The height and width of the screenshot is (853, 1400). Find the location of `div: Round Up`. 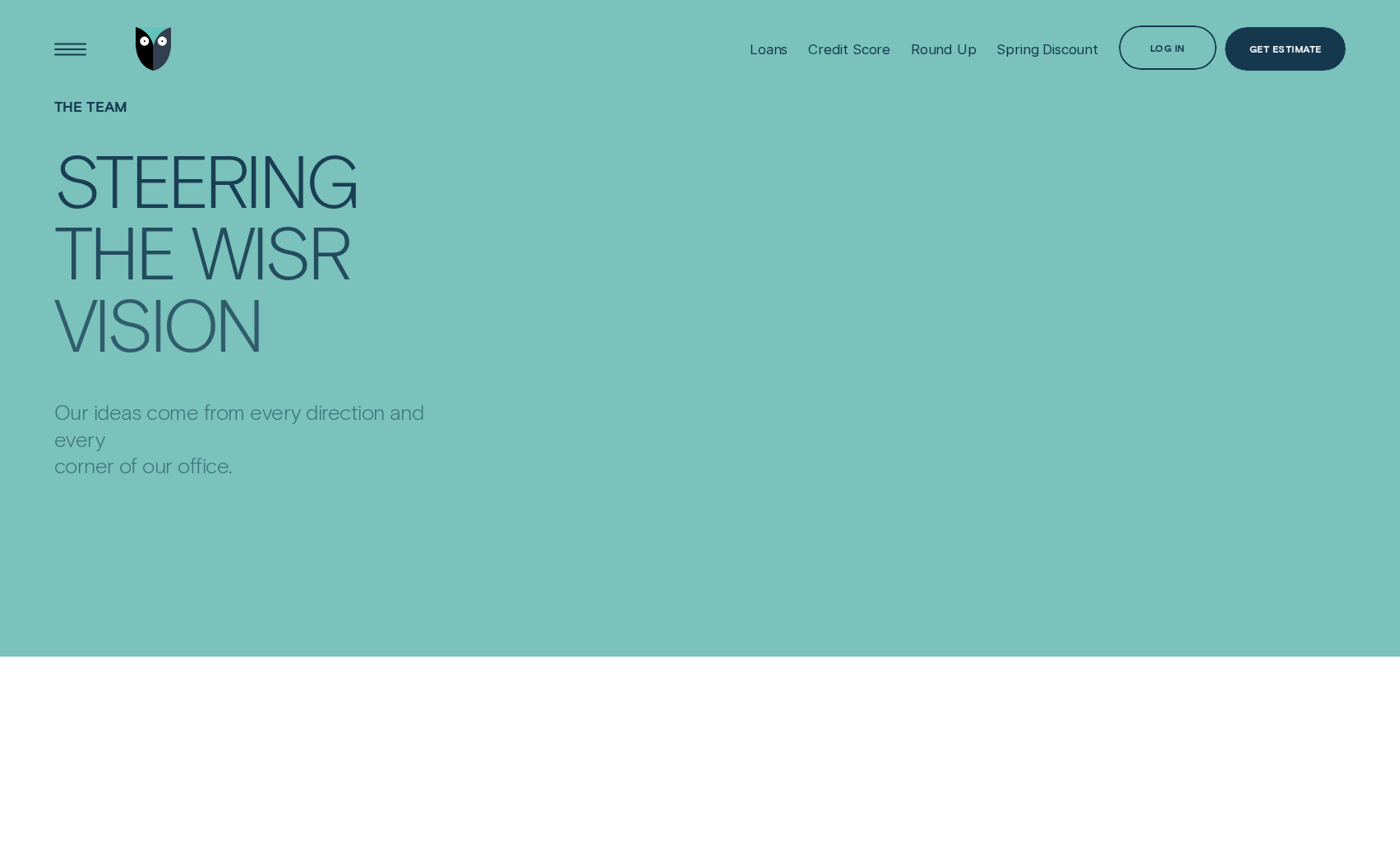

div: Round Up is located at coordinates (944, 49).